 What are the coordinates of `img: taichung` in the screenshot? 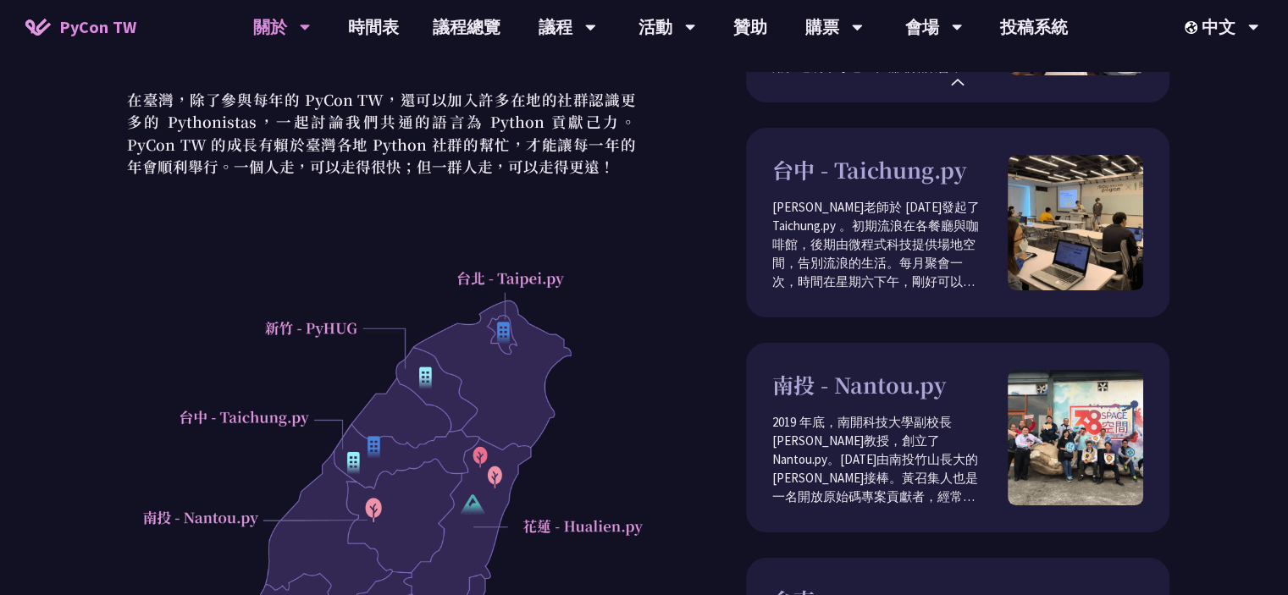 It's located at (1075, 223).